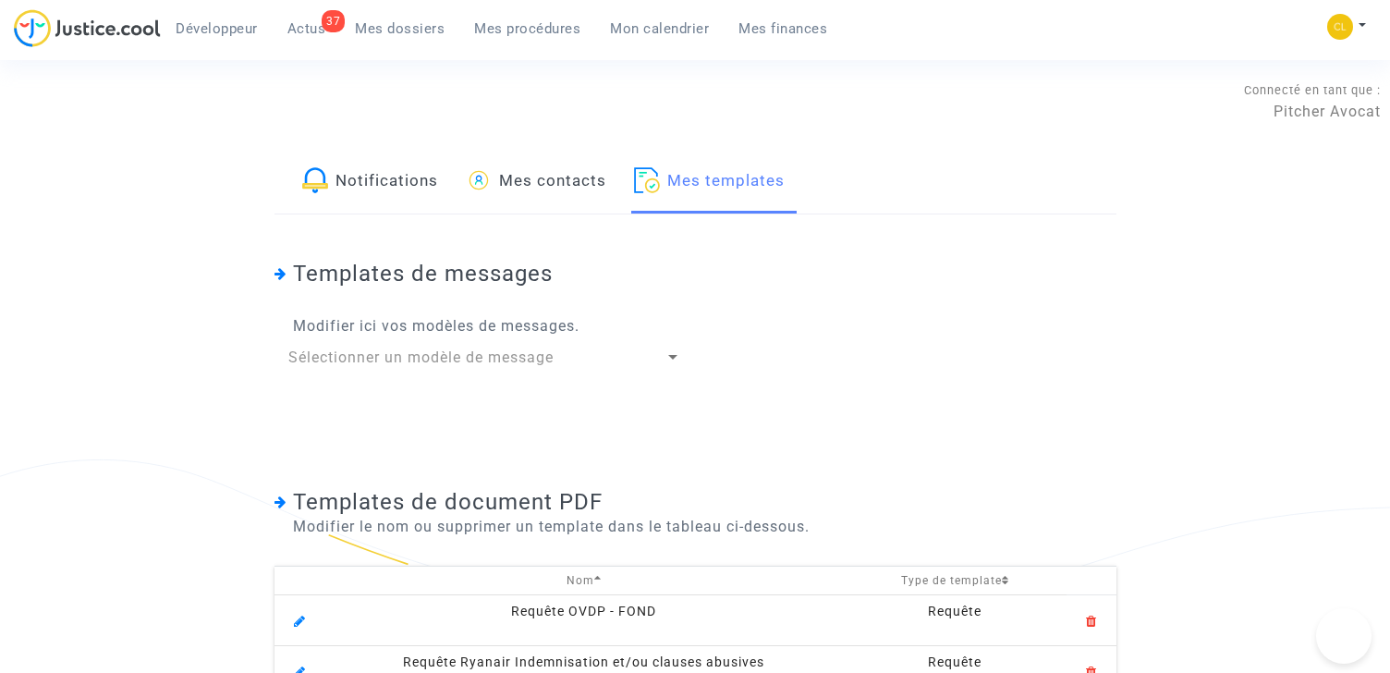 Image resolution: width=1390 pixels, height=673 pixels. I want to click on span: Connecté en tant que :, so click(1312, 90).